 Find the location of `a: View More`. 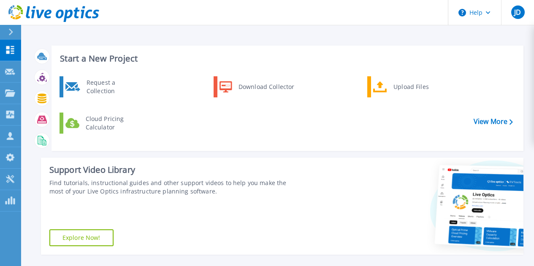

a: View More is located at coordinates (493, 122).